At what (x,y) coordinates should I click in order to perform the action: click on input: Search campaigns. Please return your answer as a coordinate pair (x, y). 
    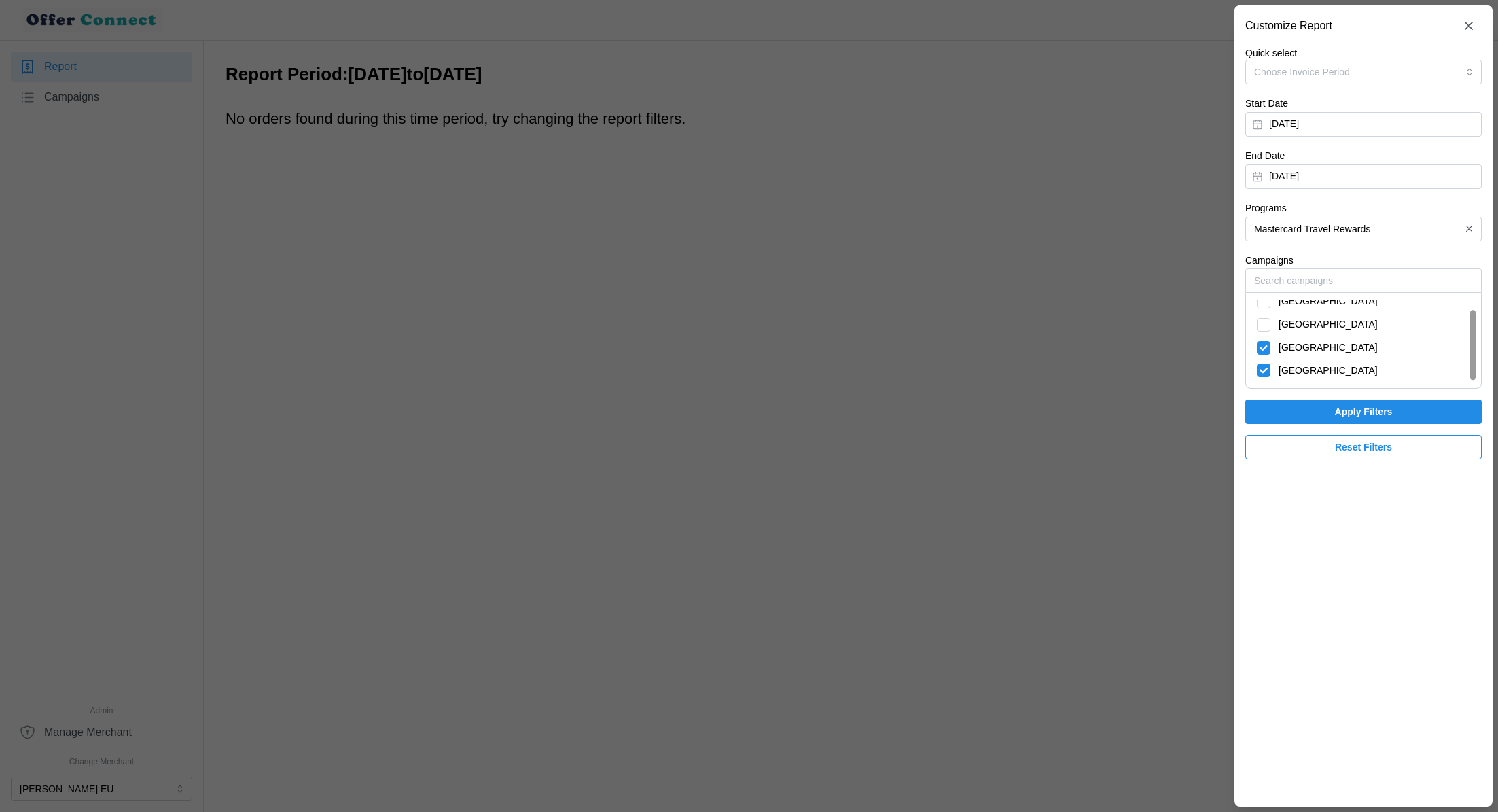
    Looking at the image, I should click on (1364, 280).